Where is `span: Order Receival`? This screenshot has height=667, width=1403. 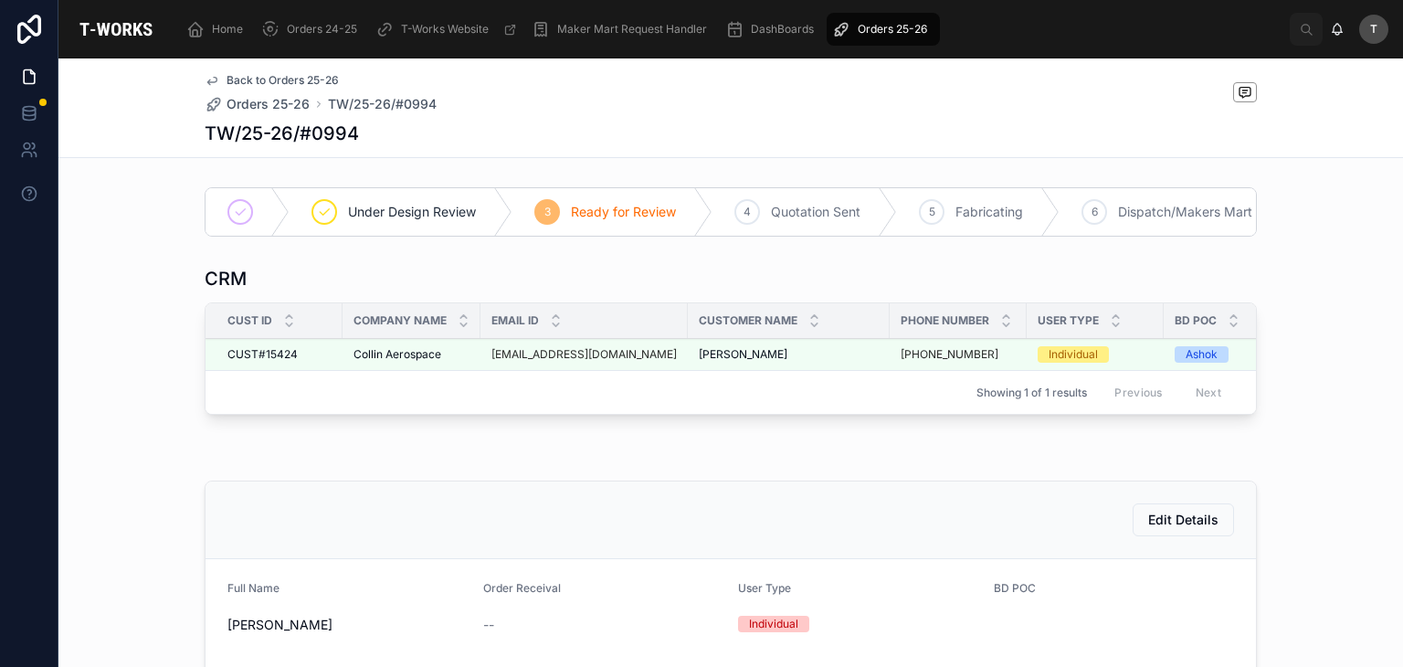
span: Order Receival is located at coordinates (521, 587).